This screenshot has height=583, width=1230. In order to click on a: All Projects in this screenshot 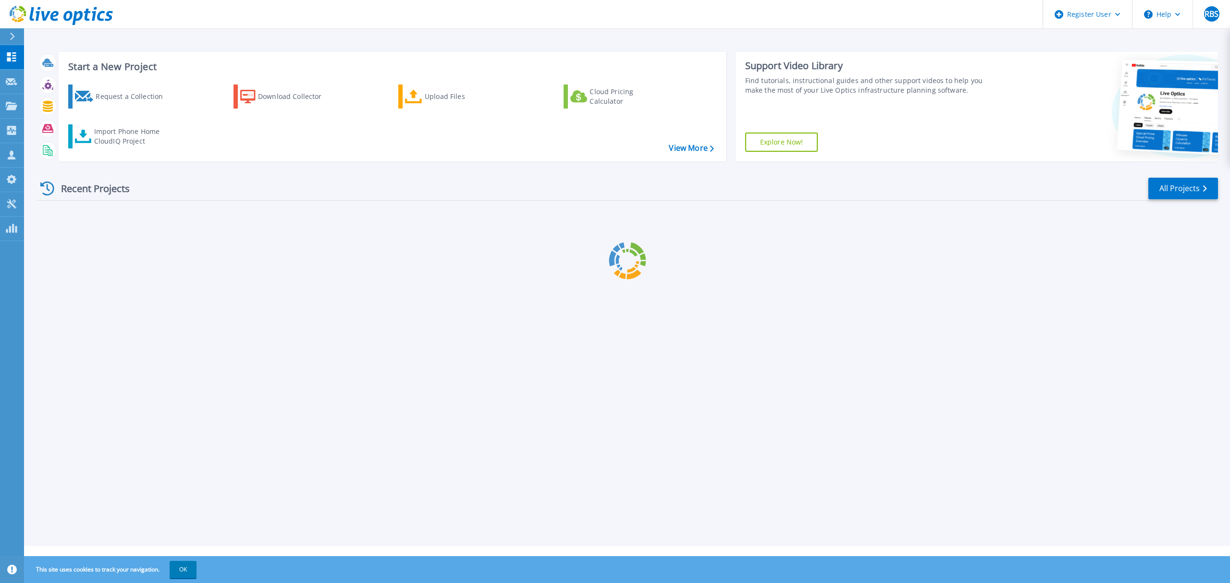, I will do `click(1183, 188)`.